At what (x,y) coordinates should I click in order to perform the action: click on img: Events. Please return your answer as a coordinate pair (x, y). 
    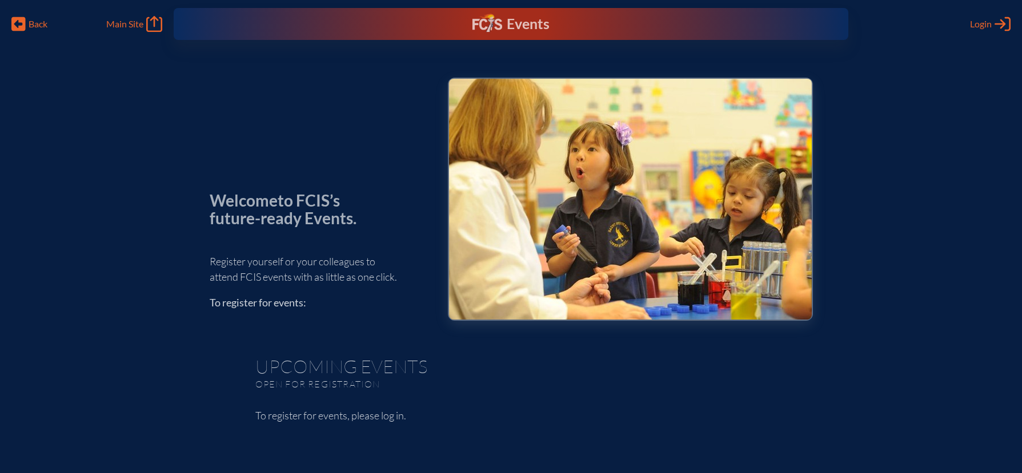
    Looking at the image, I should click on (630, 199).